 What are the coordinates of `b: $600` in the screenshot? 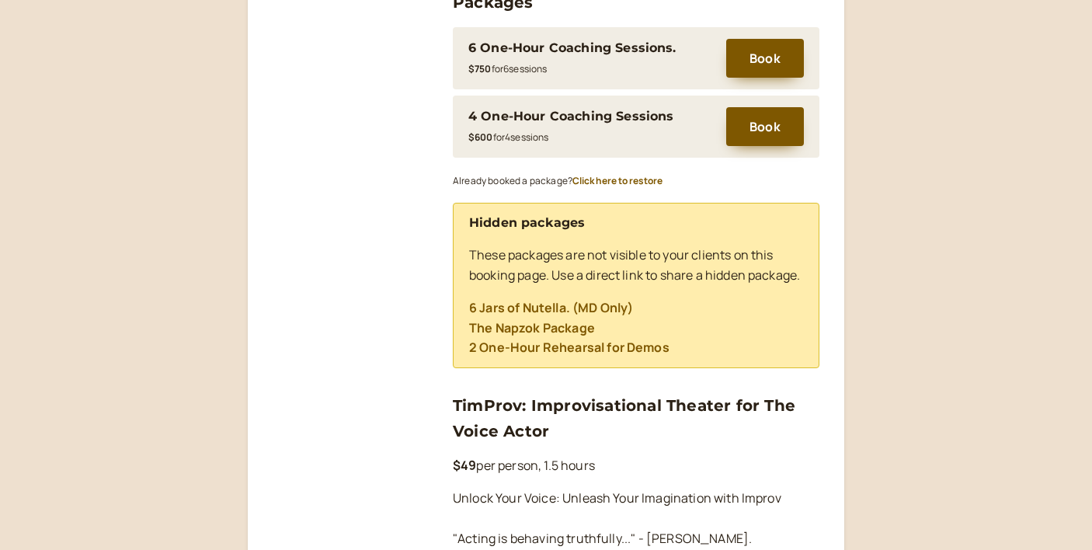 It's located at (481, 137).